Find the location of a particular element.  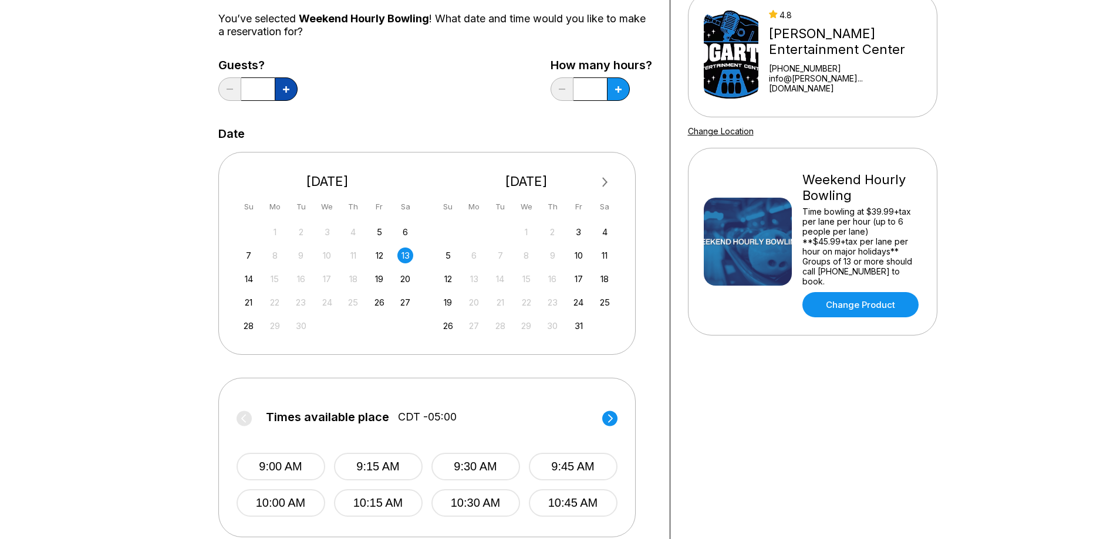

div: Not available Monday, September 1st, 2025 is located at coordinates (275, 232).